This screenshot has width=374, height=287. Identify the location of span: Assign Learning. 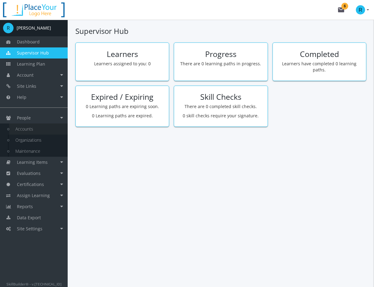
(33, 195).